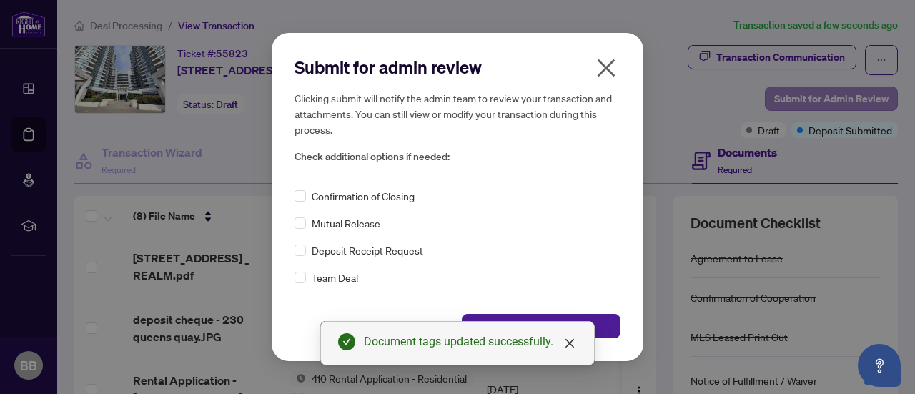  Describe the element at coordinates (570, 343) in the screenshot. I see `a: Close` at that location.